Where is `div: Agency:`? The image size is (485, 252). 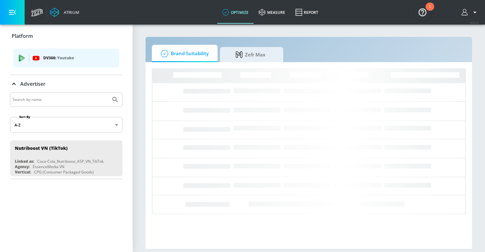 div: Agency: is located at coordinates (22, 167).